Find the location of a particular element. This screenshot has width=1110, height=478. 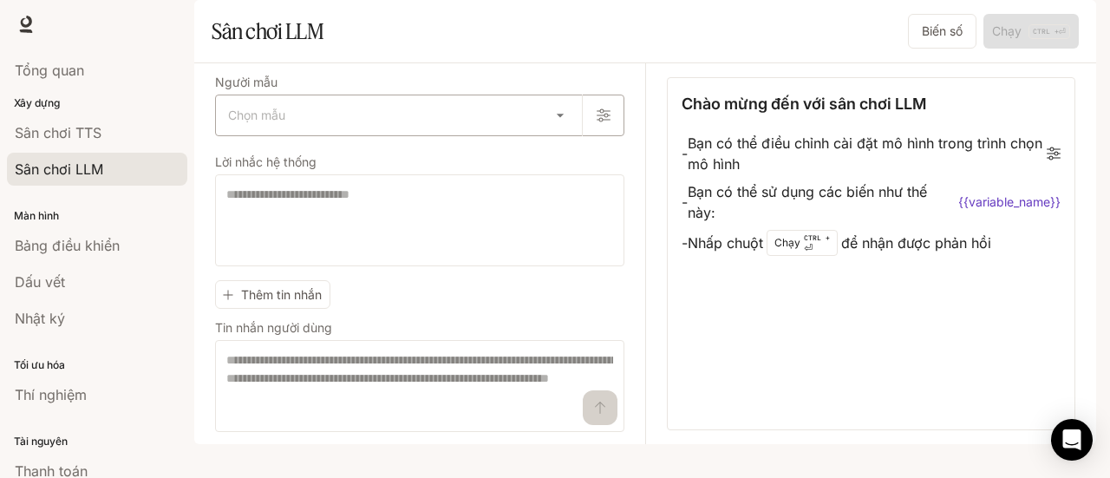

font: CTRL + is located at coordinates (817, 238).